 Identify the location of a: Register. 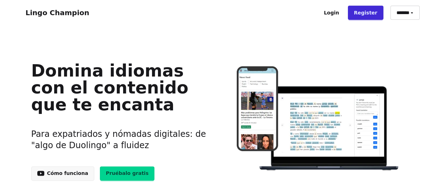
(366, 13).